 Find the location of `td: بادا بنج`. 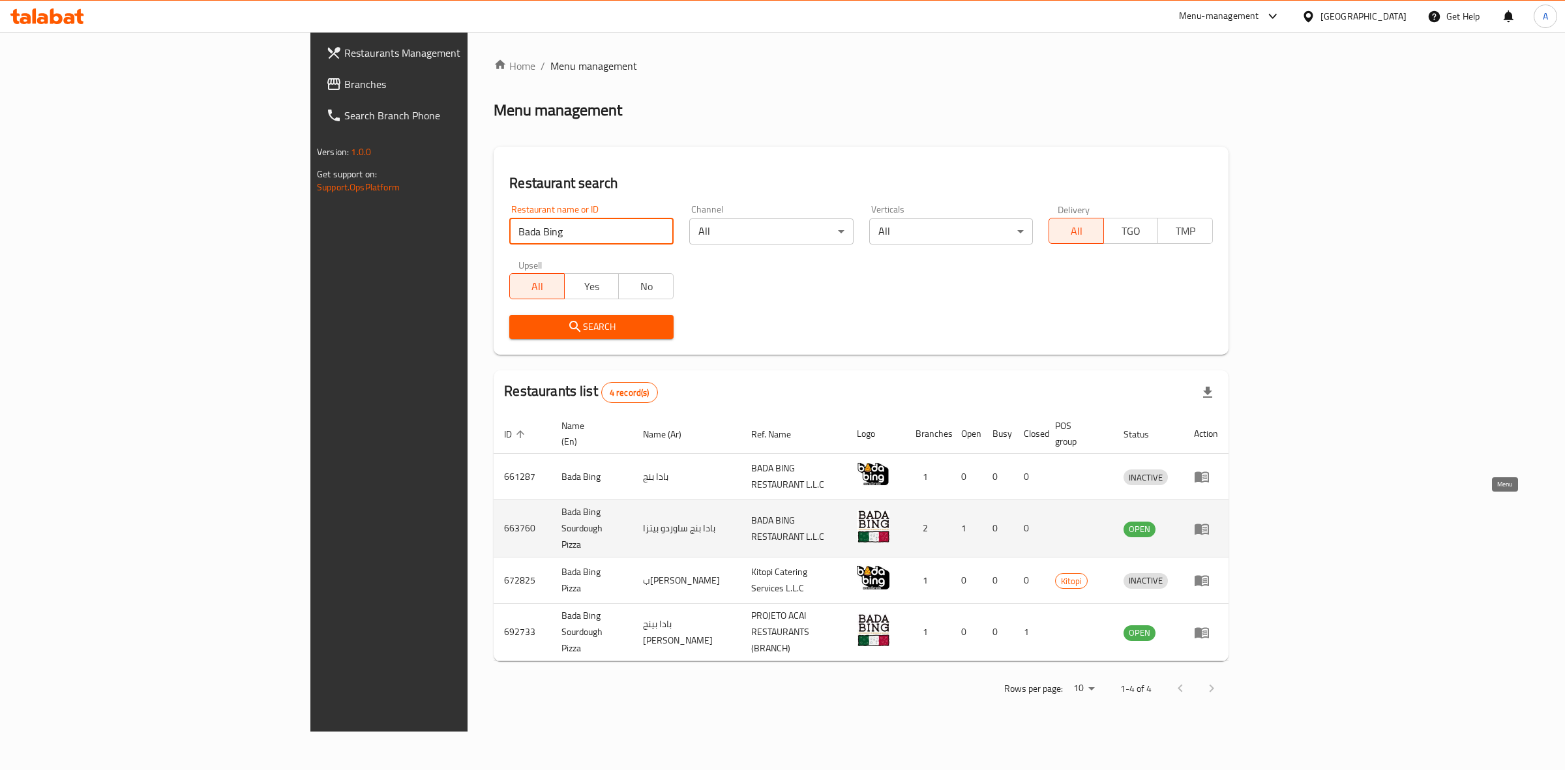

td: بادا بنج is located at coordinates (687, 477).